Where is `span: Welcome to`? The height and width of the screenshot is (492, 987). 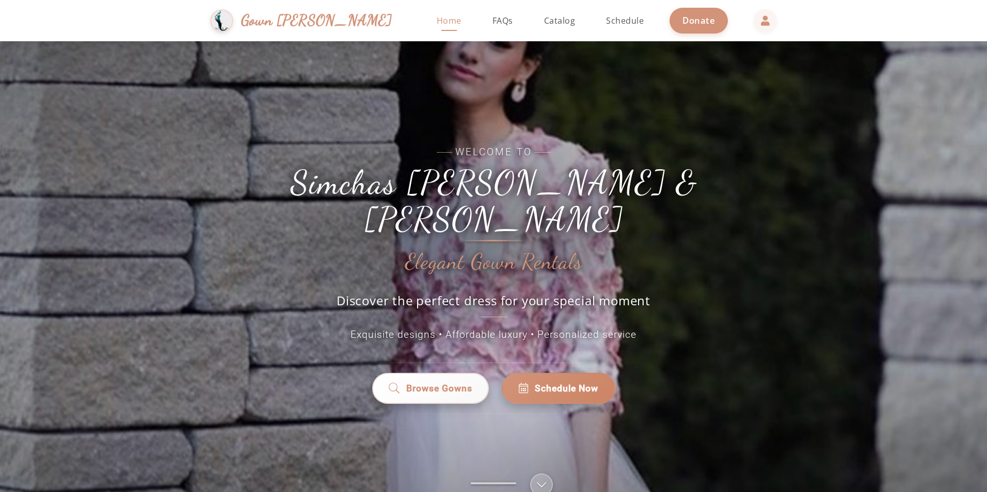 span: Welcome to is located at coordinates (493, 152).